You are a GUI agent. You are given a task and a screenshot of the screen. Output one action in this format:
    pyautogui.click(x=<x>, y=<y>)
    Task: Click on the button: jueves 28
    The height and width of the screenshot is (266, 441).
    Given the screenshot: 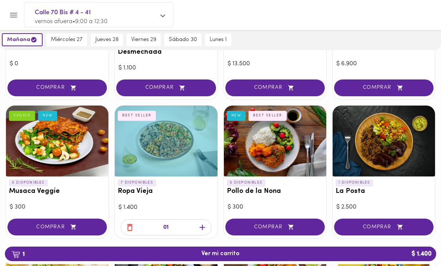 What is the action you would take?
    pyautogui.click(x=107, y=40)
    